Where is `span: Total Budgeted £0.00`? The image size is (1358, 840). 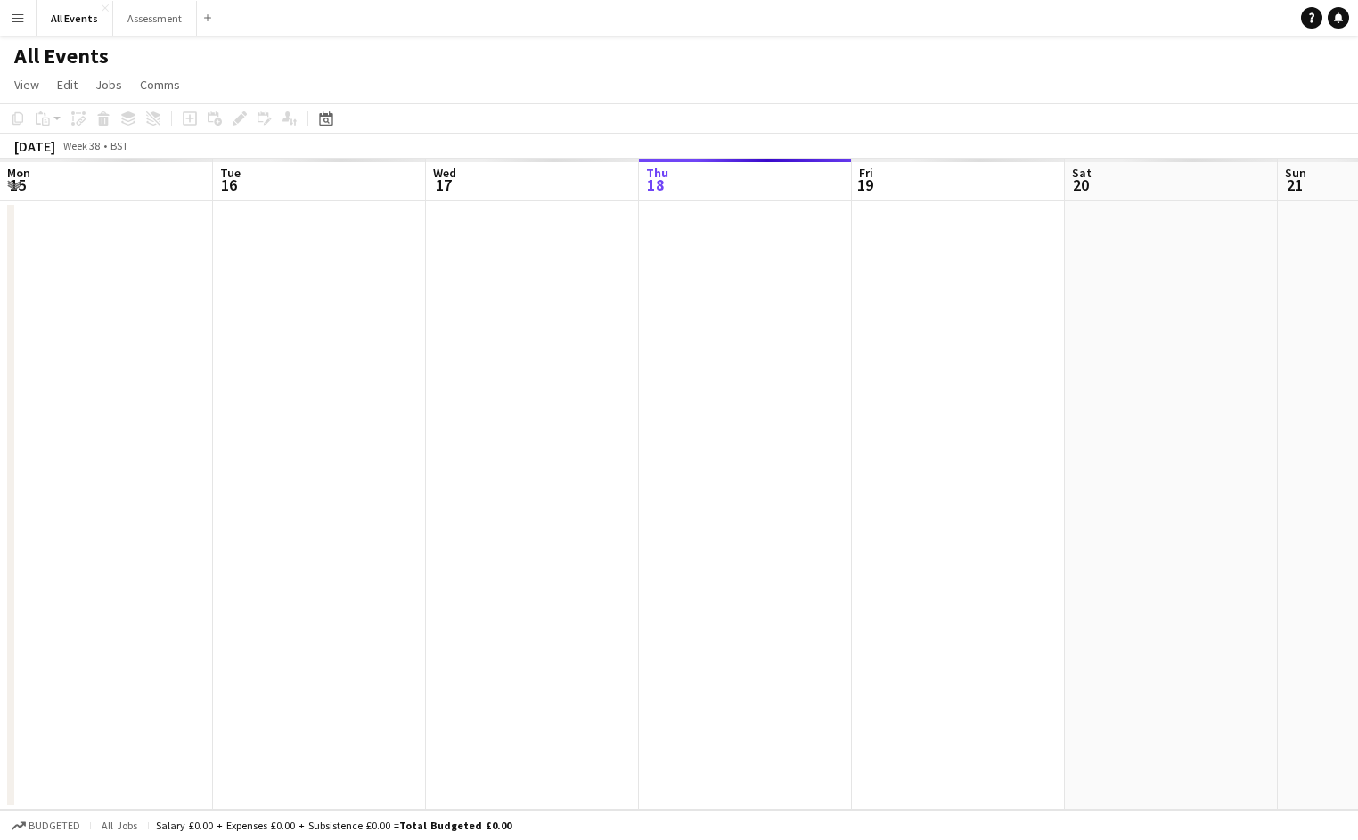
span: Total Budgeted £0.00 is located at coordinates (455, 825).